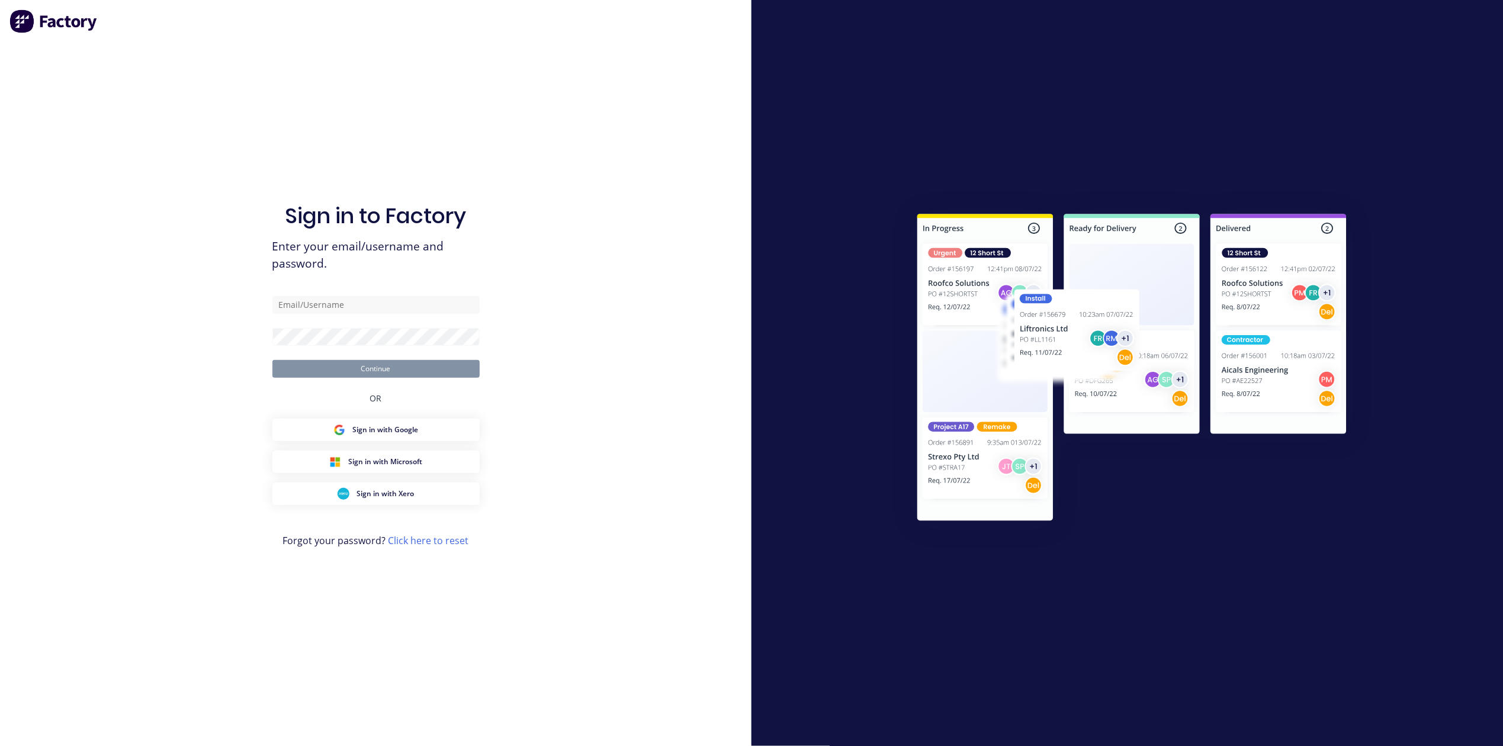 This screenshot has width=1503, height=746. I want to click on button: Xero Sign inSign in with Xero, so click(376, 494).